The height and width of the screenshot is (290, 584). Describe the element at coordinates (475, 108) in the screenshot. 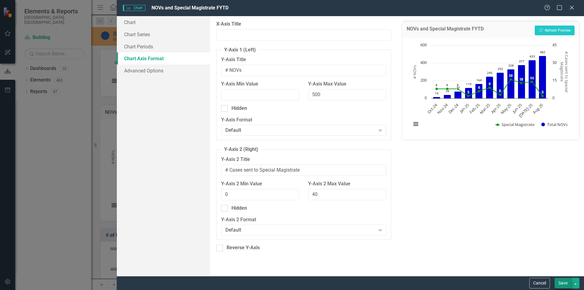

I see `text: Feb-25` at that location.